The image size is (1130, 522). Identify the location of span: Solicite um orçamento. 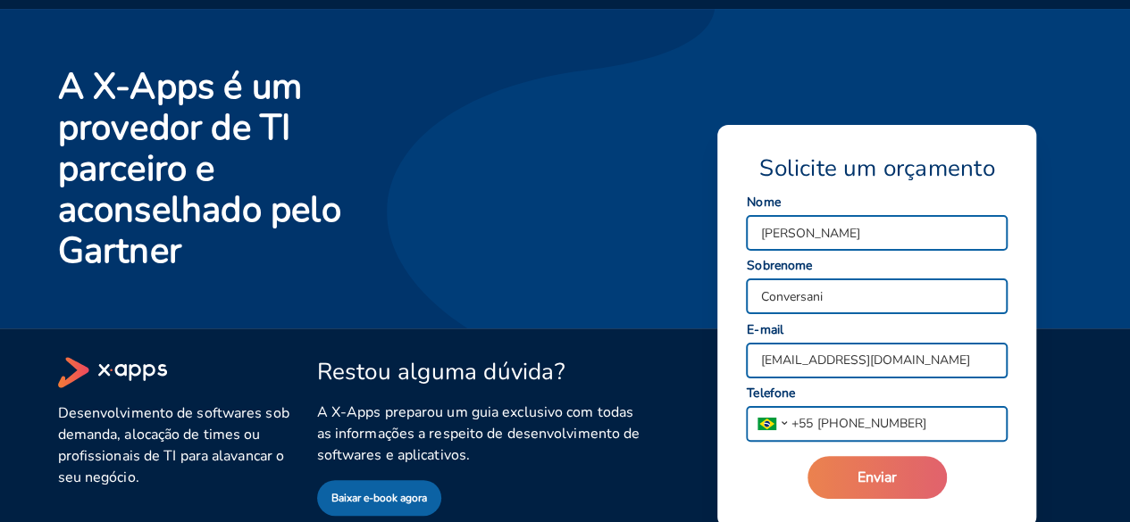
(876, 169).